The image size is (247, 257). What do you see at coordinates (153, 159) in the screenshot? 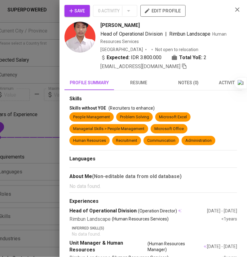
I see `div: Languages` at bounding box center [153, 159].